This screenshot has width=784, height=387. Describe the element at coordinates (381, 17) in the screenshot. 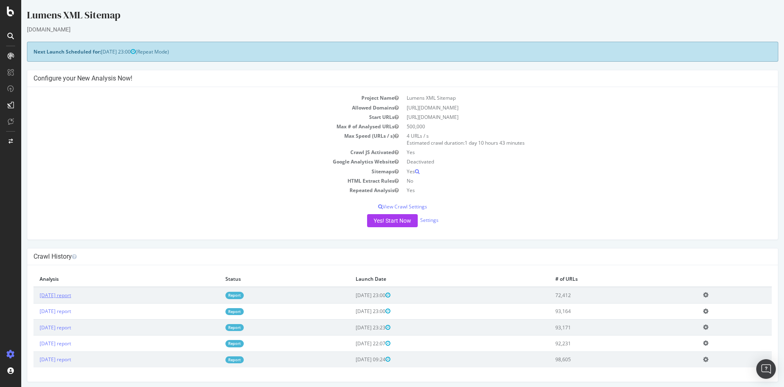

I see `div: Lumens XML Sitemap` at that location.